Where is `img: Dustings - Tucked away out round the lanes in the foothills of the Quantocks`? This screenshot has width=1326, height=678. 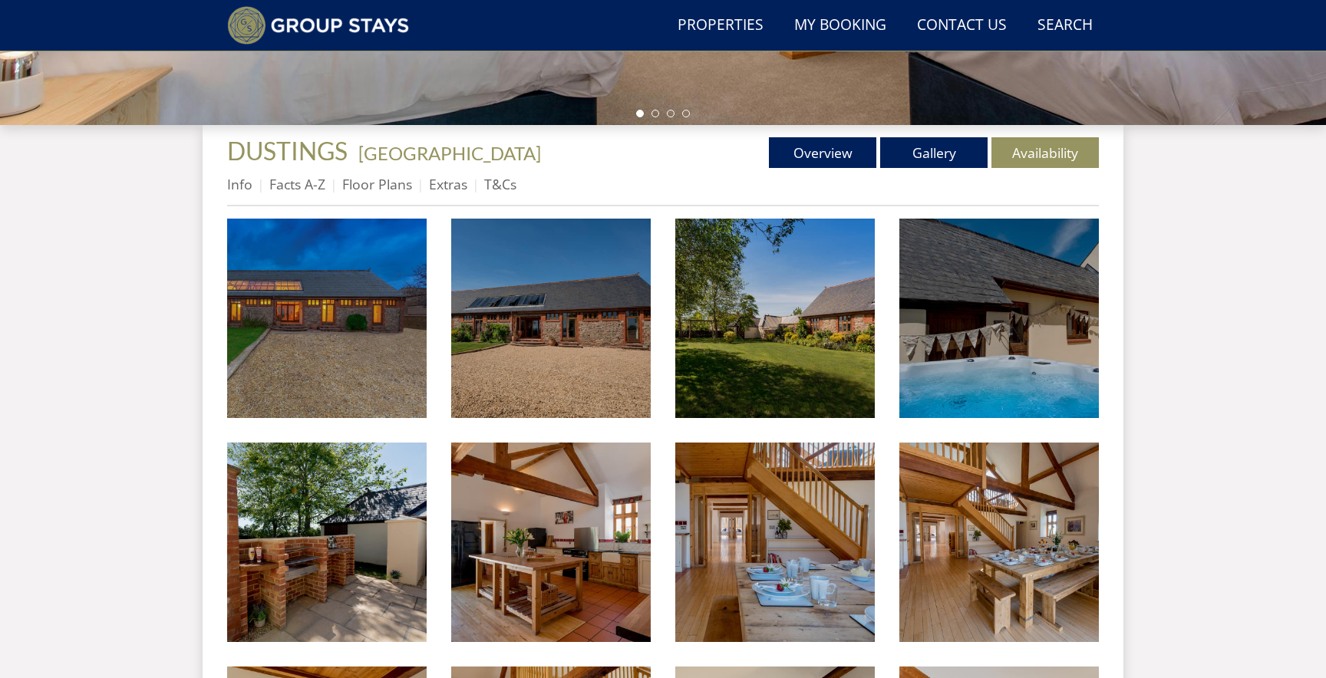
img: Dustings - Tucked away out round the lanes in the foothills of the Quantocks is located at coordinates (551, 318).